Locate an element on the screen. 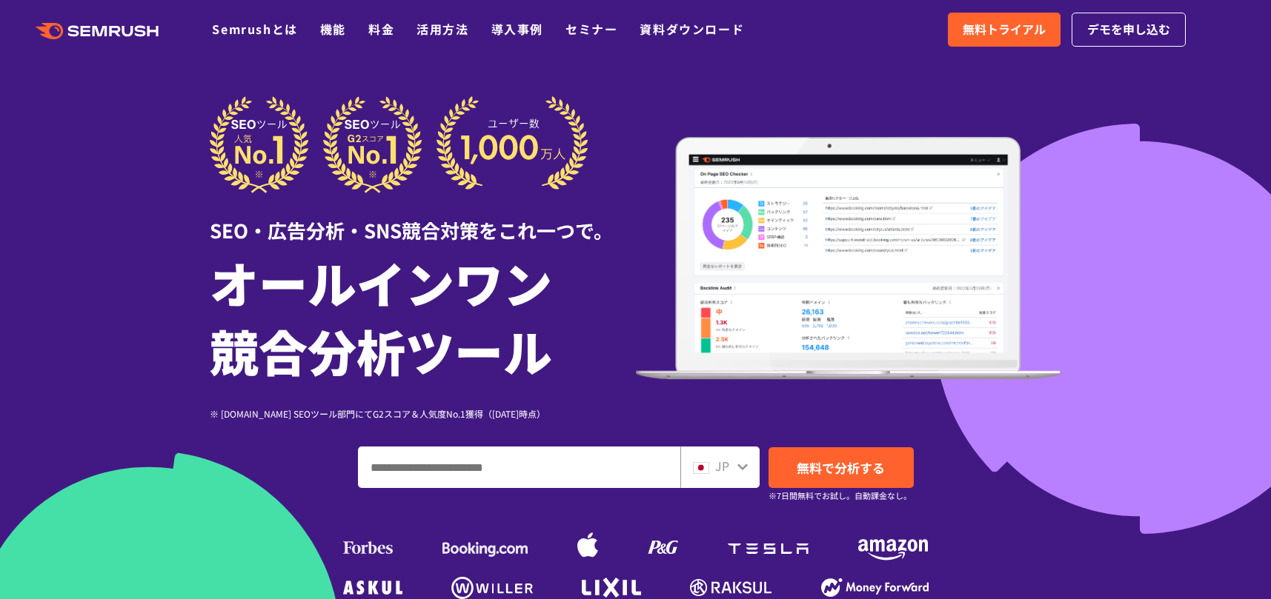 The image size is (1271, 599). input: ドメイン、キーワードまたはURLを入力してください is located at coordinates (519, 468).